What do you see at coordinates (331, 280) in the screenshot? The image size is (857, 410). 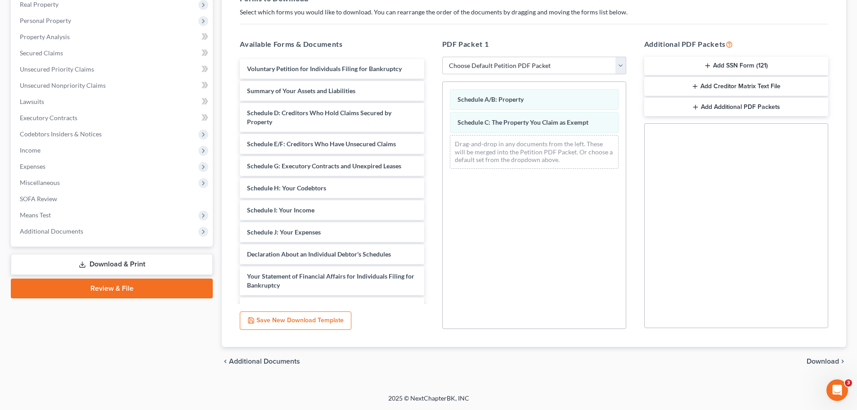 I see `span: Your Statement of Financial Affairs for Individuals Filing for Bankruptcy` at bounding box center [331, 280].